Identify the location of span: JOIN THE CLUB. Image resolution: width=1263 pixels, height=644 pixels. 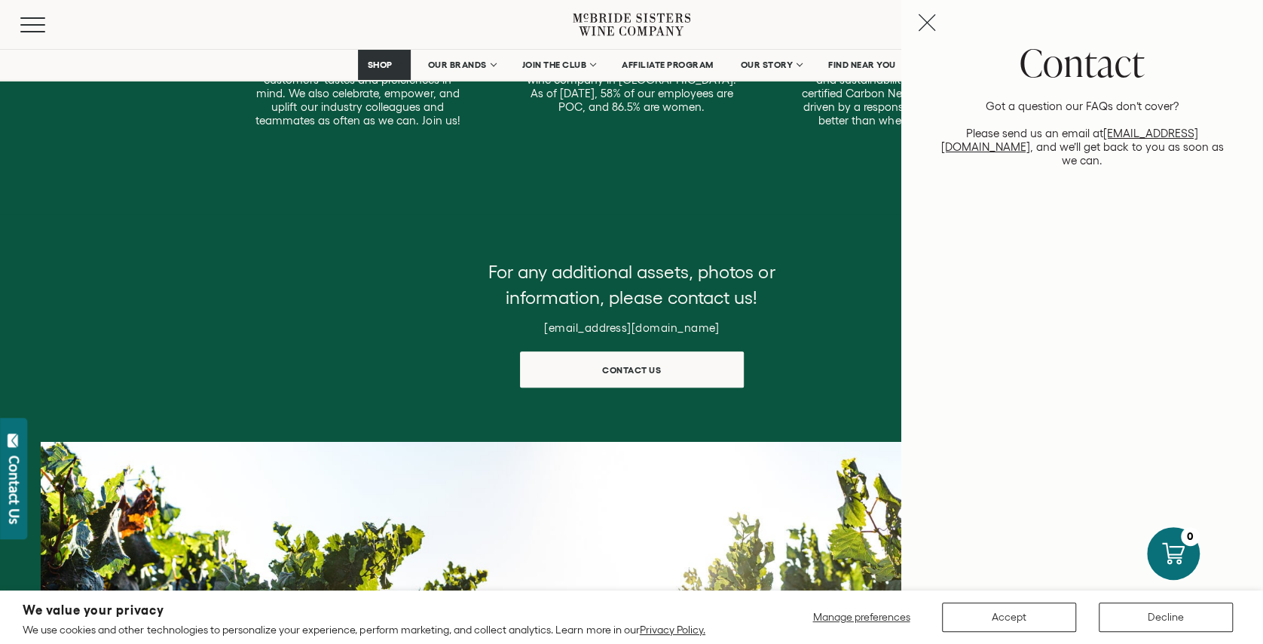
(555, 65).